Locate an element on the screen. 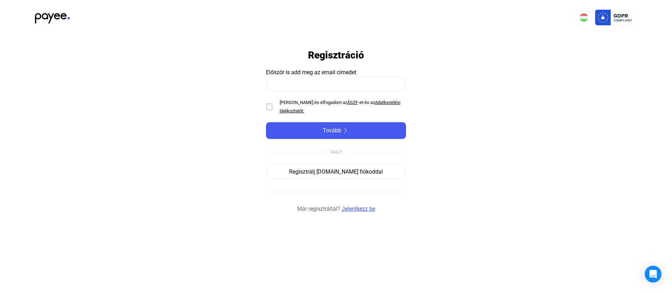 The image size is (672, 293). span: -et és az is located at coordinates (367, 102).